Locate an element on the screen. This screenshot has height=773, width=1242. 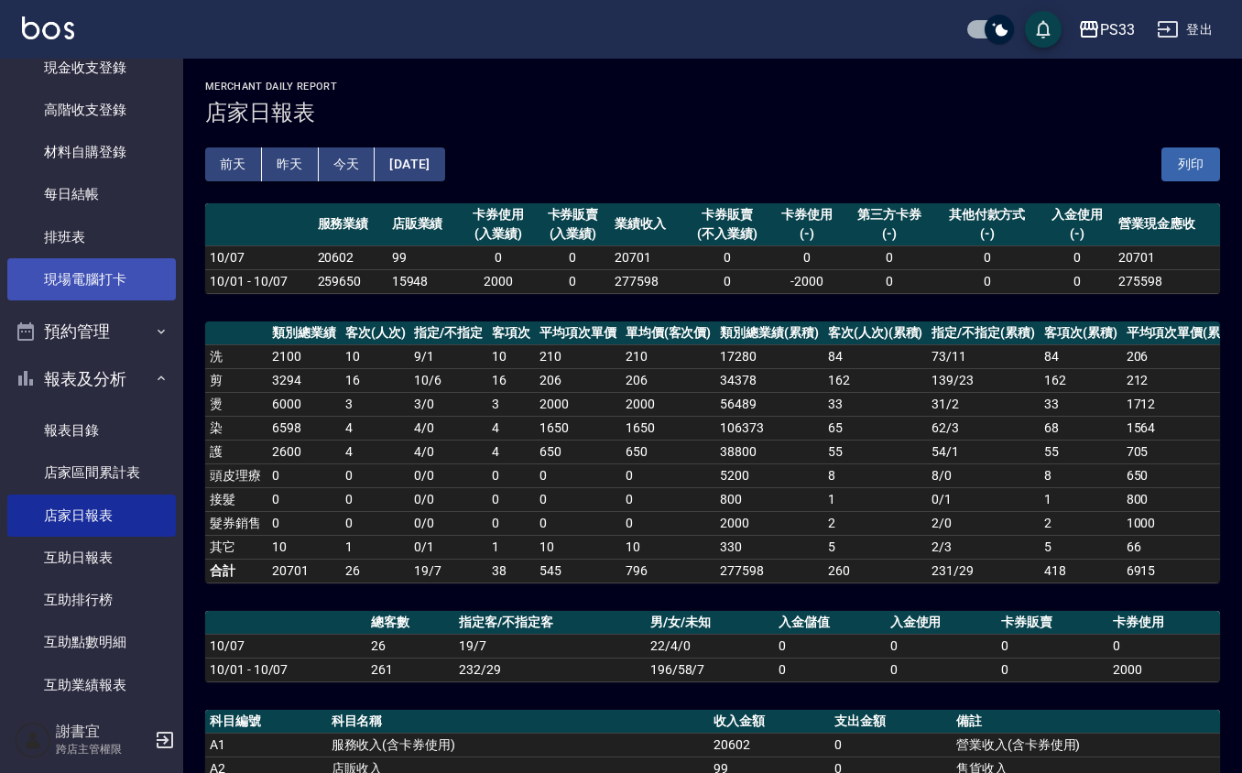
td: 26 is located at coordinates (410, 646).